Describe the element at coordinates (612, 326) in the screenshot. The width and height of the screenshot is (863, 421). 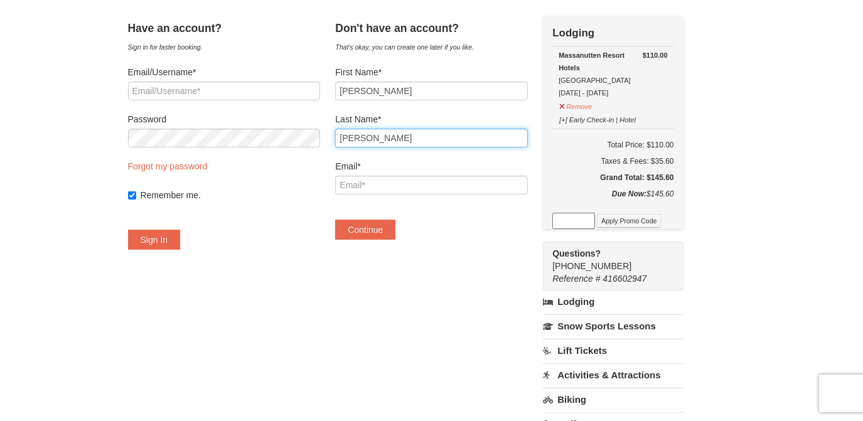
I see `a: Snow Sports Lessons` at that location.